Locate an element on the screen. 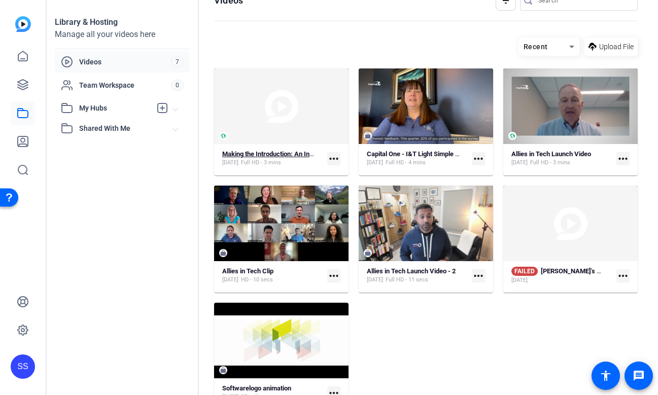 The height and width of the screenshot is (395, 658). strong: Allies in Tech Launch Video is located at coordinates (551, 154).